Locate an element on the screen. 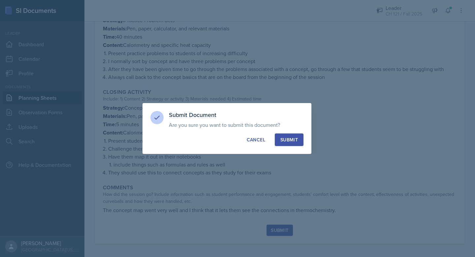 The width and height of the screenshot is (475, 257). button: Cancel is located at coordinates (256, 140).